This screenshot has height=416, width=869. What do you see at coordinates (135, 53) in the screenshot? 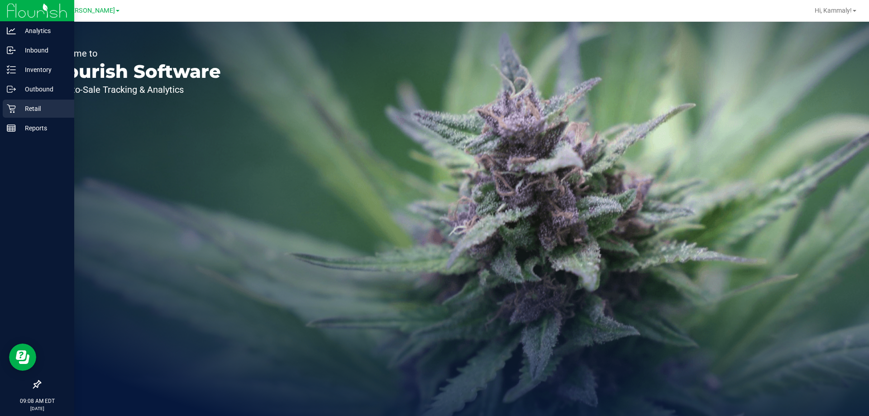
I see `p: Welcome to` at bounding box center [135, 53].